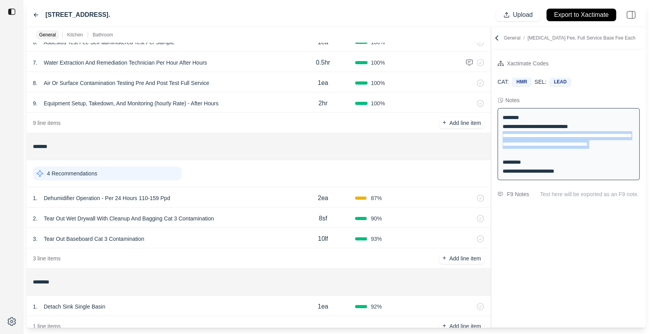 The image size is (649, 334). What do you see at coordinates (582, 15) in the screenshot?
I see `button: Export to Xactimate` at bounding box center [582, 15].